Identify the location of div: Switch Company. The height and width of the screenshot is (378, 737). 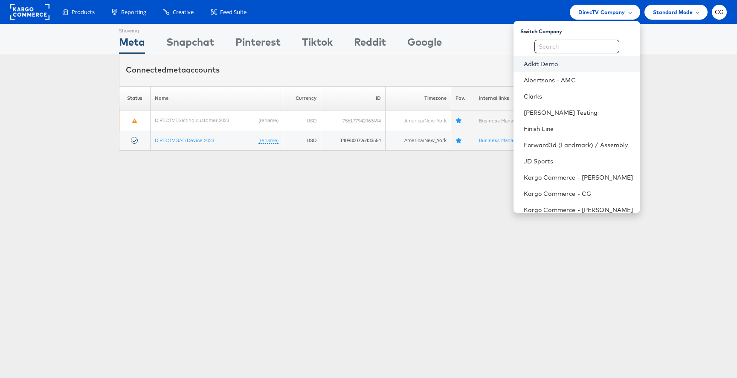
(580, 29).